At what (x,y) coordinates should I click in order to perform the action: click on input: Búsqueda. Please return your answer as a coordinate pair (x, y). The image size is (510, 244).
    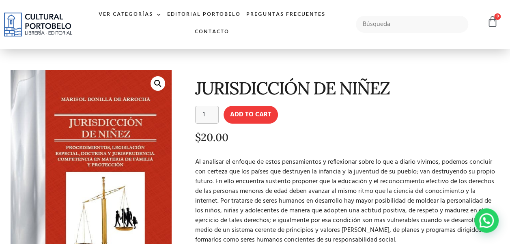
    Looking at the image, I should click on (412, 24).